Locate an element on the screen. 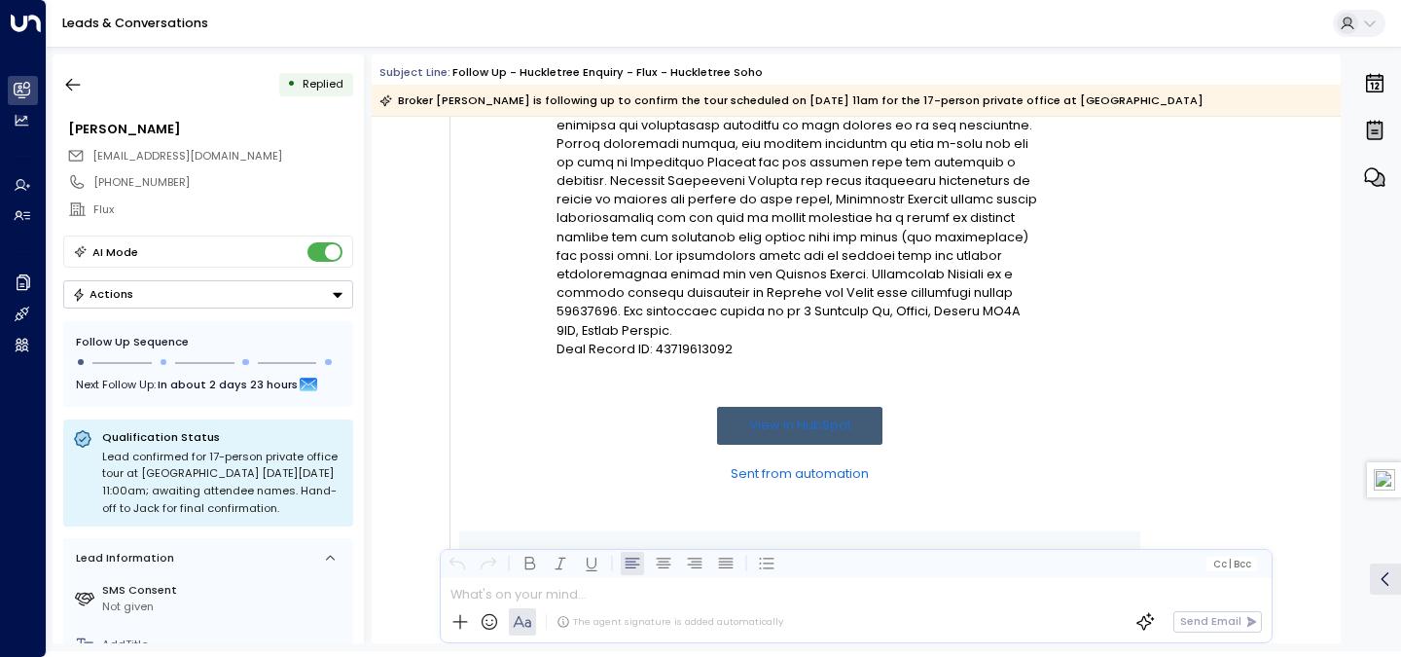 The height and width of the screenshot is (657, 1401). div: AddTitle is located at coordinates (224, 644).